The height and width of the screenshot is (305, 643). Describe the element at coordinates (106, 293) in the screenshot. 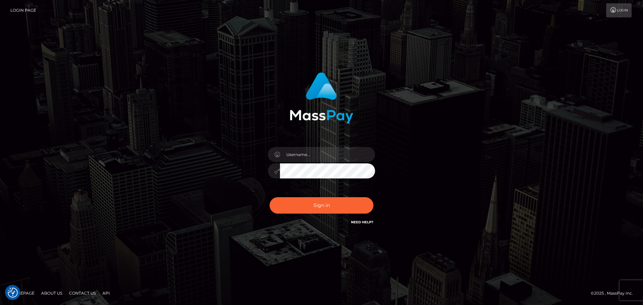

I see `a: API` at that location.